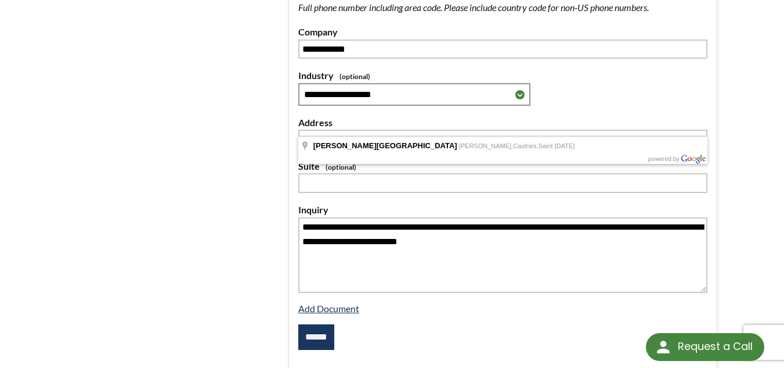 The image size is (784, 368). Describe the element at coordinates (503, 75) in the screenshot. I see `label: Industry` at that location.